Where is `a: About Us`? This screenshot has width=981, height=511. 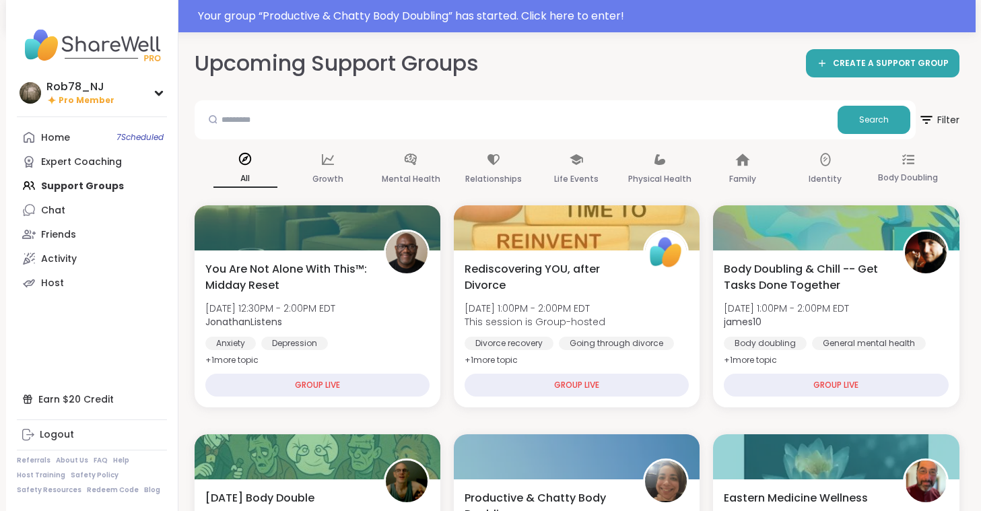 a: About Us is located at coordinates (72, 461).